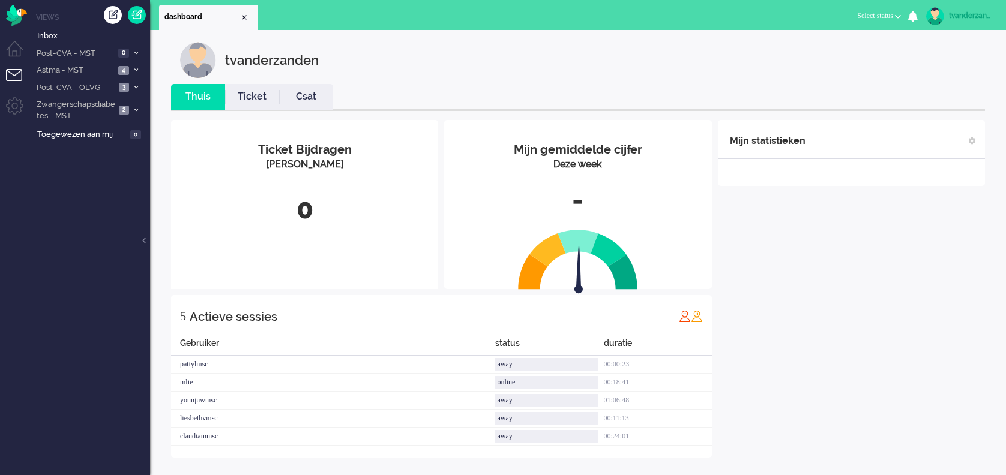 This screenshot has width=1006, height=475. I want to click on span: 3, so click(124, 87).